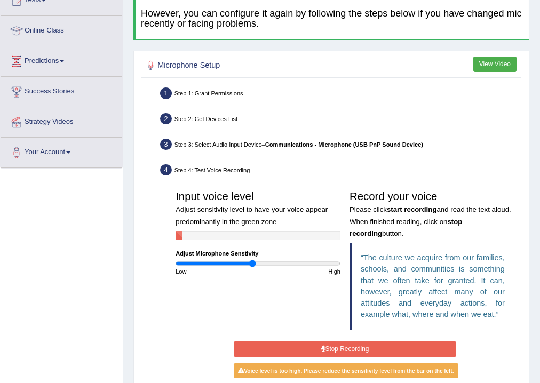 This screenshot has width=540, height=383. I want to click on div: Step 4: Test Voice Recording, so click(340, 171).